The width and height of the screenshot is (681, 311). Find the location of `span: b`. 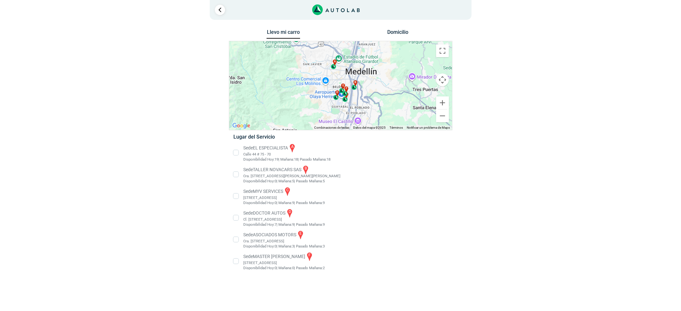

span: b is located at coordinates (356, 82).